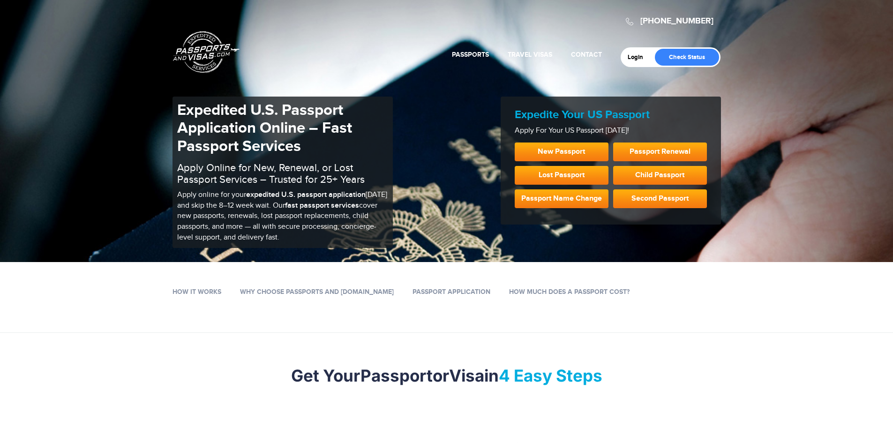 The height and width of the screenshot is (443, 893). What do you see at coordinates (569, 292) in the screenshot?
I see `a: How Much Does a Passport Cost?` at bounding box center [569, 292].